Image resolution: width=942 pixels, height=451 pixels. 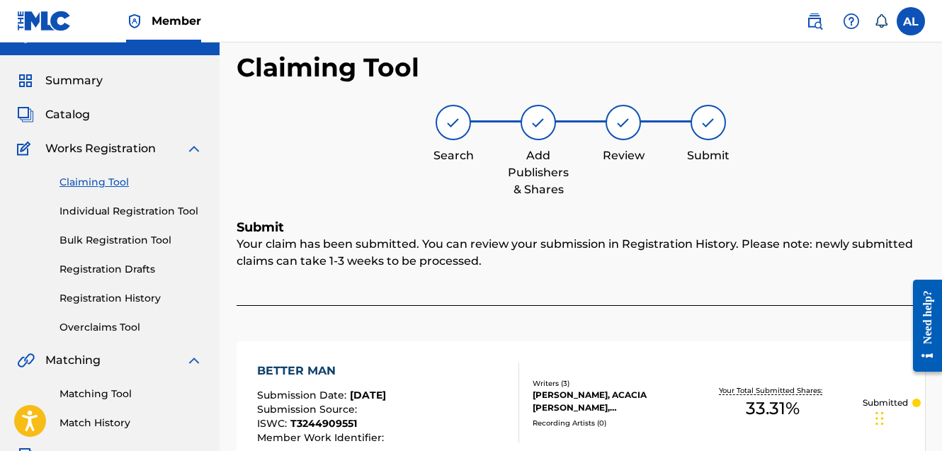 I want to click on h5: Submit, so click(x=581, y=227).